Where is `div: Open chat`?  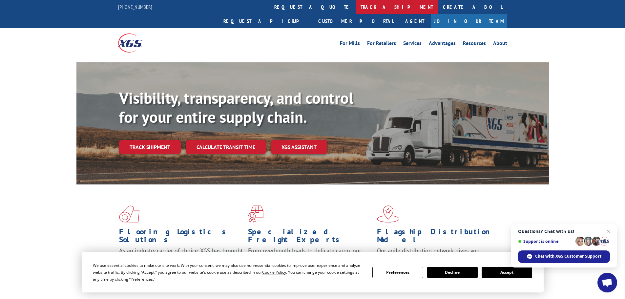
div: Open chat is located at coordinates (607, 282).